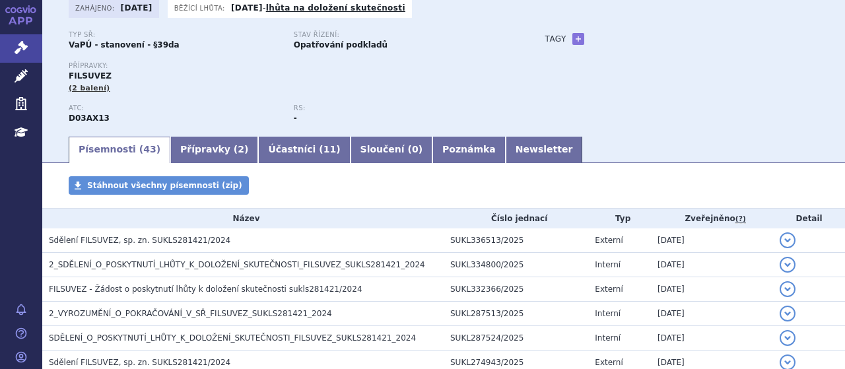 This screenshot has height=369, width=845. What do you see at coordinates (190, 314) in the screenshot?
I see `span: 2_VYROZUMĚNÍ_O_POKRAČOVÁNÍ_V_SŘ_FILSUVEZ_SUKLS281421_2024` at bounding box center [190, 314].